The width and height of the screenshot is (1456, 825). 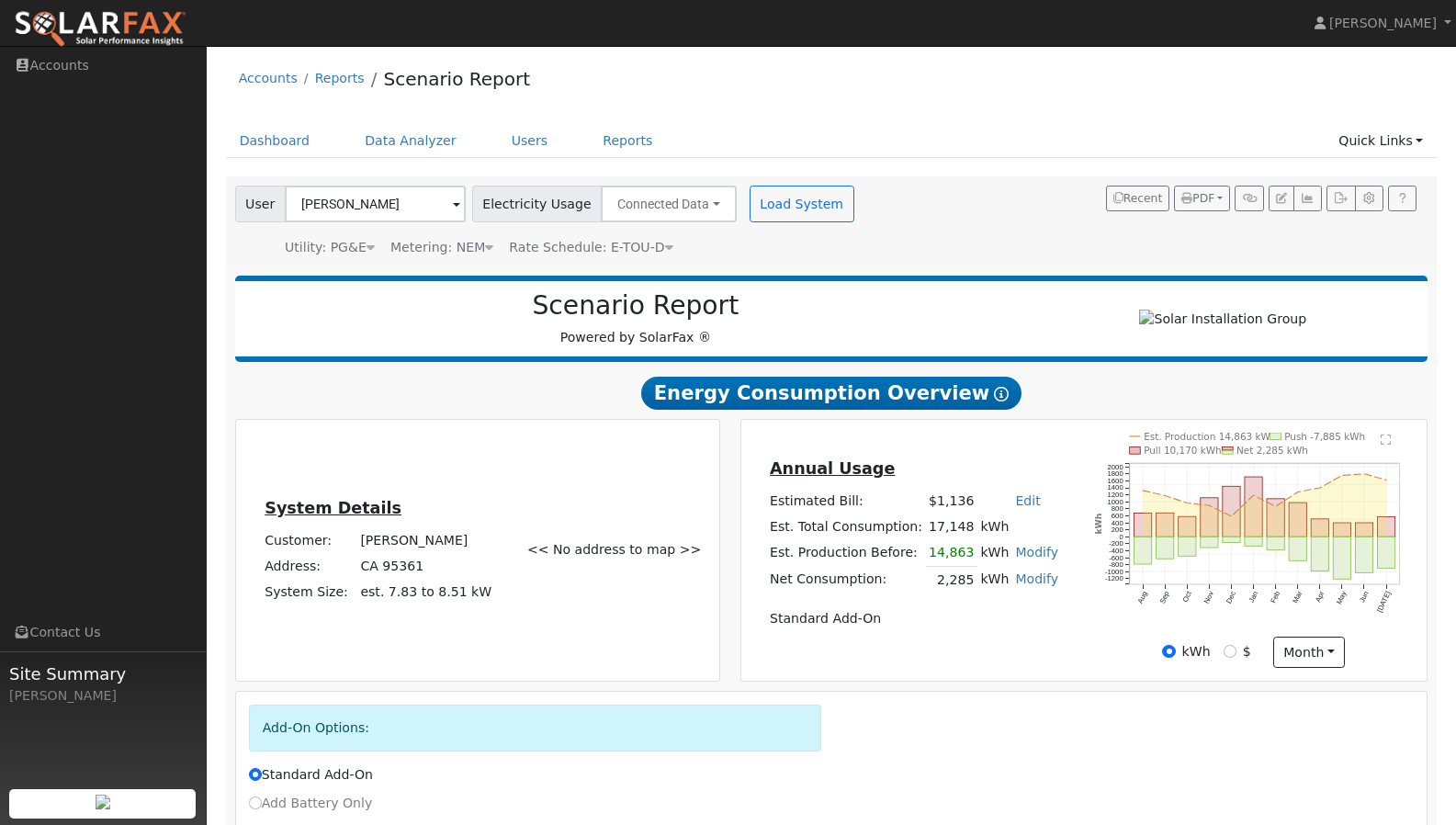 What do you see at coordinates (1116, 523) in the screenshot?
I see `text: 400` at bounding box center [1116, 523].